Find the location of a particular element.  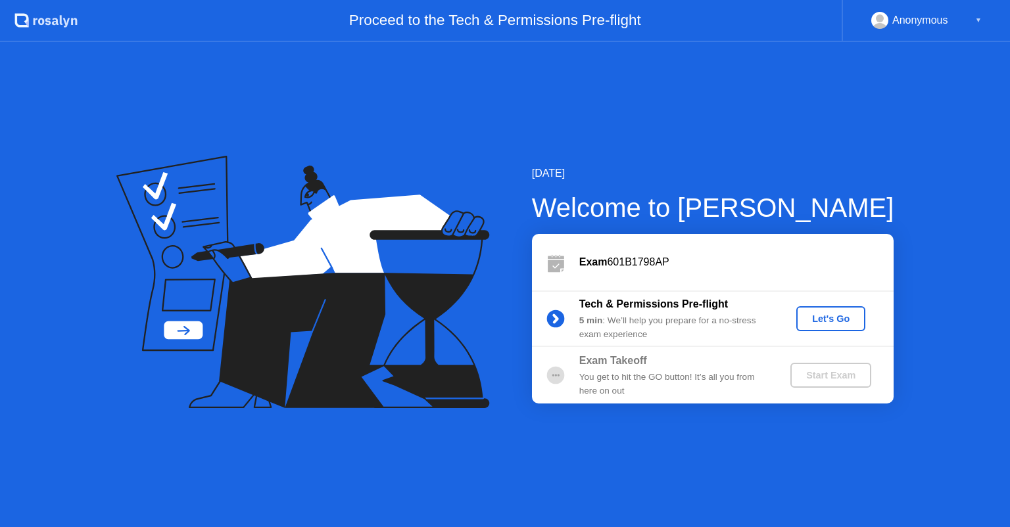

div: Anonymous is located at coordinates (920, 20).